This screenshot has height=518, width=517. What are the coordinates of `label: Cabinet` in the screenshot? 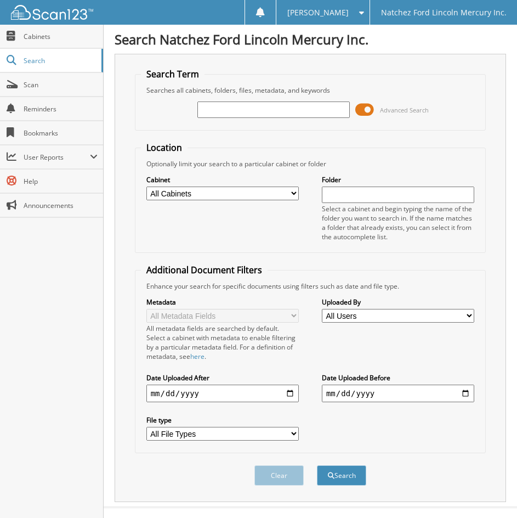 It's located at (223, 179).